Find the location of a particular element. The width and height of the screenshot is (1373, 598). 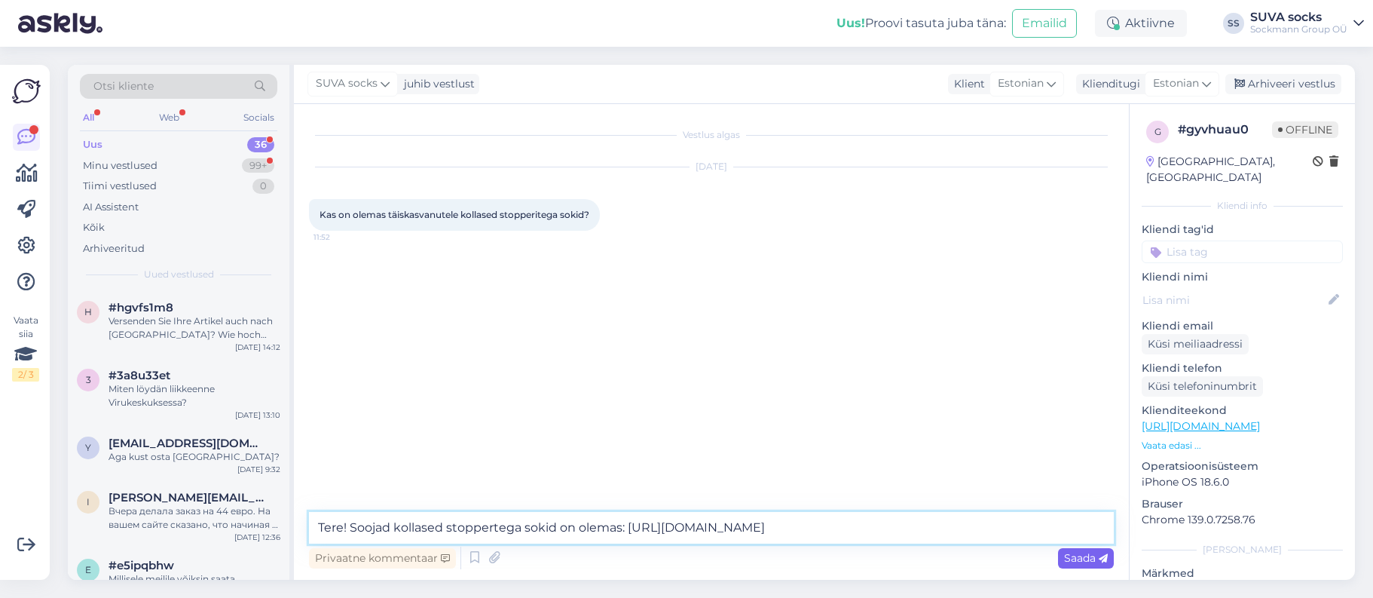

div: 36 is located at coordinates (261, 145).